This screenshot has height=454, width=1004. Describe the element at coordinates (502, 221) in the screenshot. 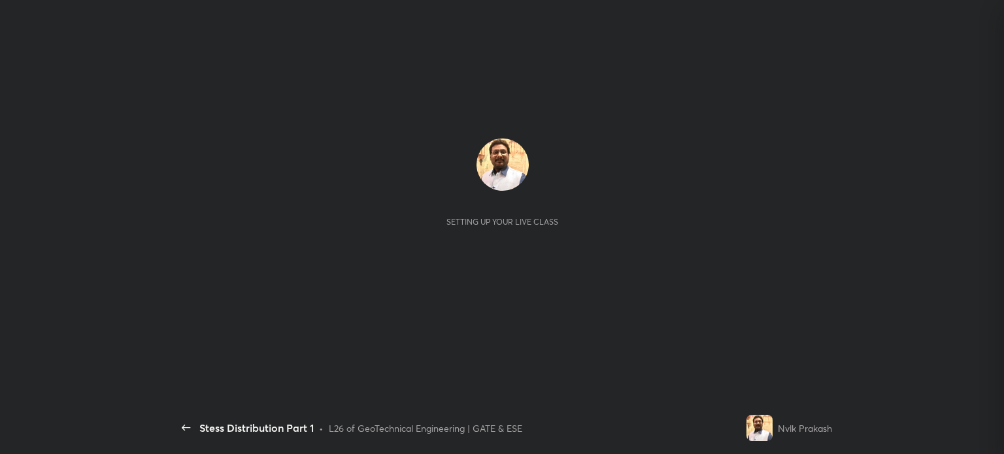

I see `div: Setting up your live class` at that location.